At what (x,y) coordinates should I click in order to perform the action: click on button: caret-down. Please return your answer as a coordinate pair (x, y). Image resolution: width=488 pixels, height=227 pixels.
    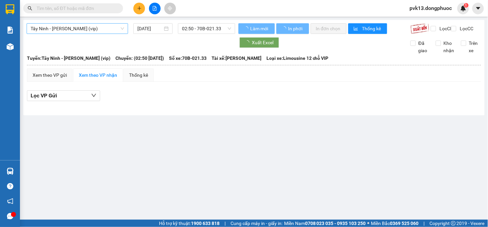
    Looking at the image, I should click on (478, 8).